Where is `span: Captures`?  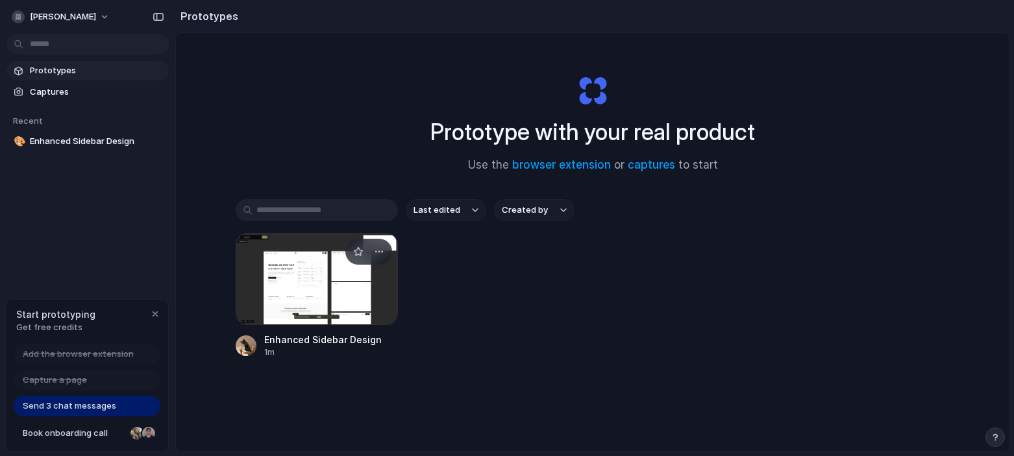
span: Captures is located at coordinates (97, 92).